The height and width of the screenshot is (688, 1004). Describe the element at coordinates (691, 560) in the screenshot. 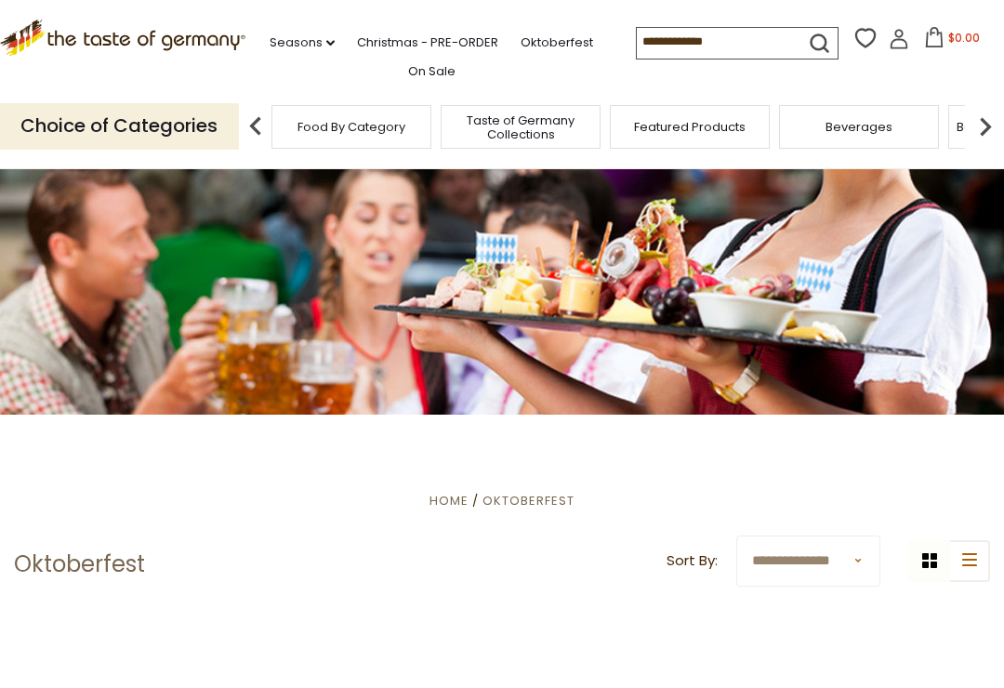

I see `label: Sort By:` at that location.